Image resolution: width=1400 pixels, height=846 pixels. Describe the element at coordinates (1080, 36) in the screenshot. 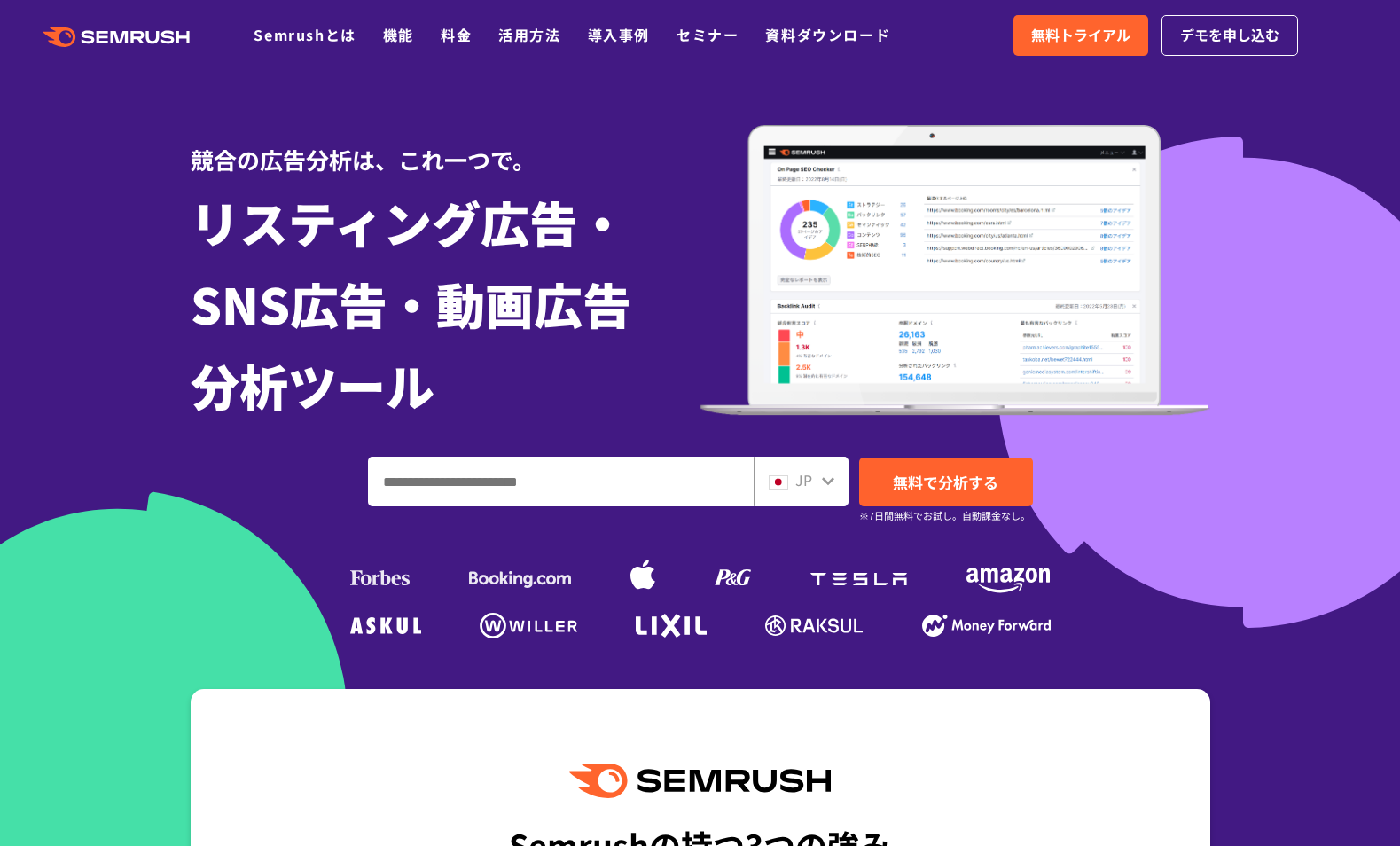

I see `span: 無料トライアル` at that location.